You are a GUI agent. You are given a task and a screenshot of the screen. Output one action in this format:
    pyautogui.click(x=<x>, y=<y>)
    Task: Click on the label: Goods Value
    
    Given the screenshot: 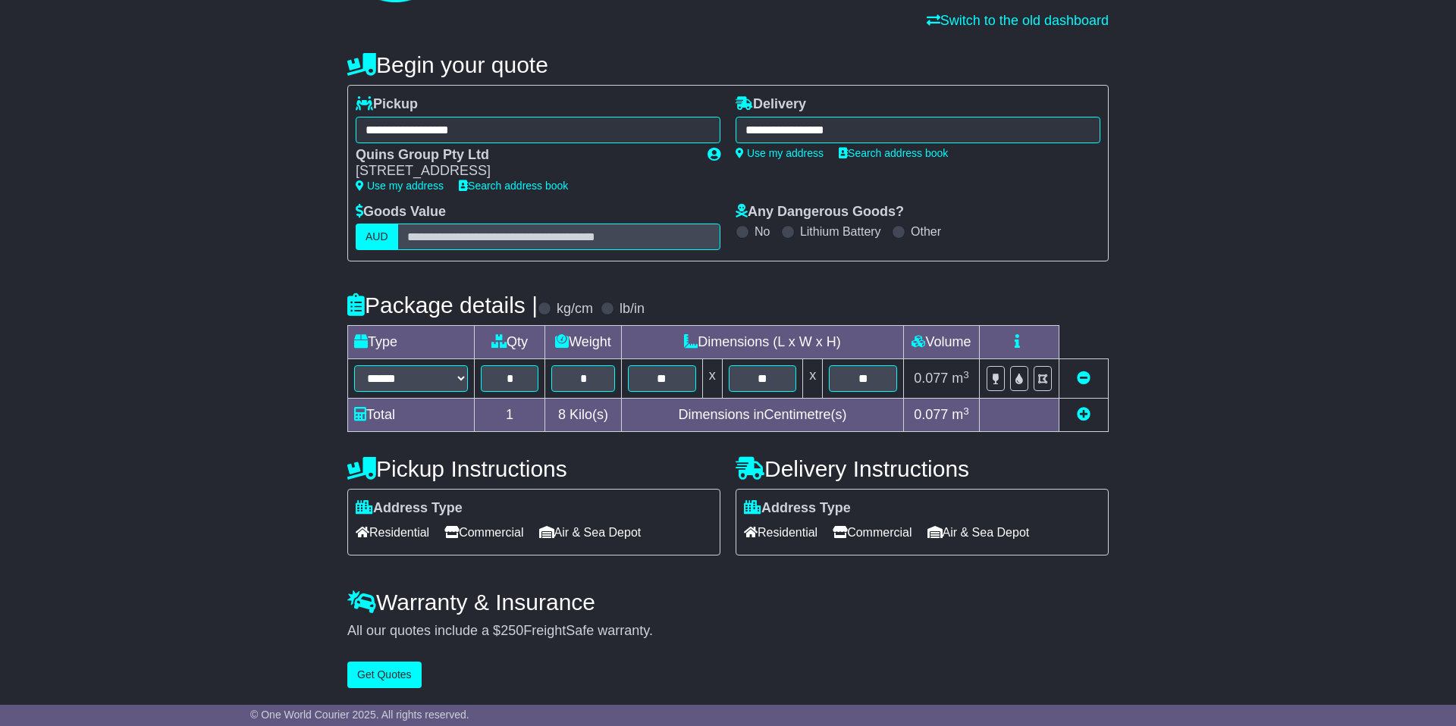 What is the action you would take?
    pyautogui.click(x=400, y=212)
    